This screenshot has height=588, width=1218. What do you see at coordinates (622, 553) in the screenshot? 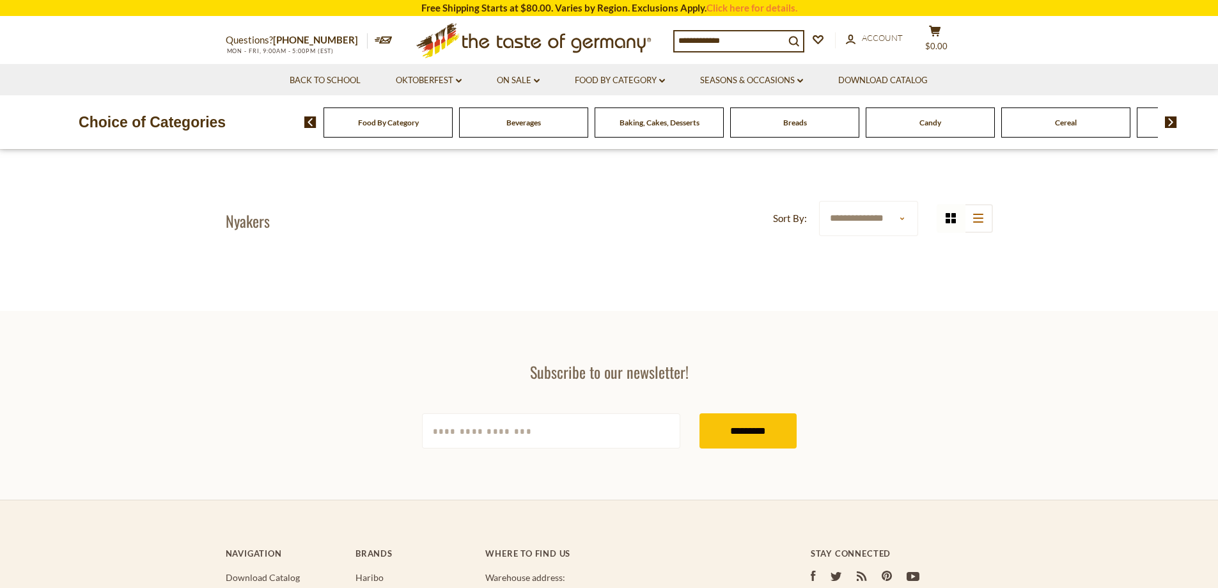
I see `h4: Where to find us` at bounding box center [622, 553].